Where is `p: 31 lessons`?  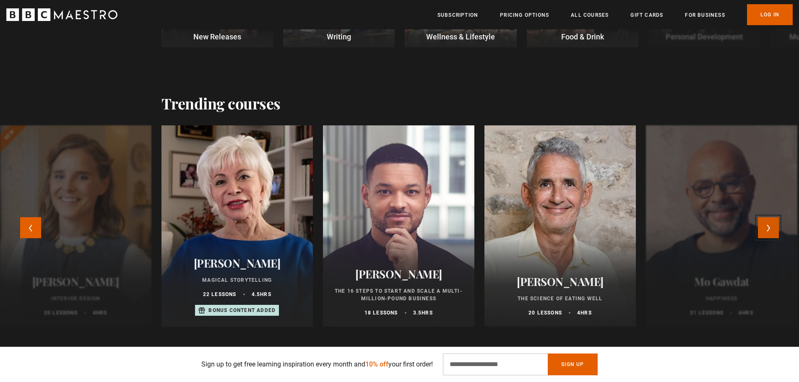 p: 31 lessons is located at coordinates (706, 313).